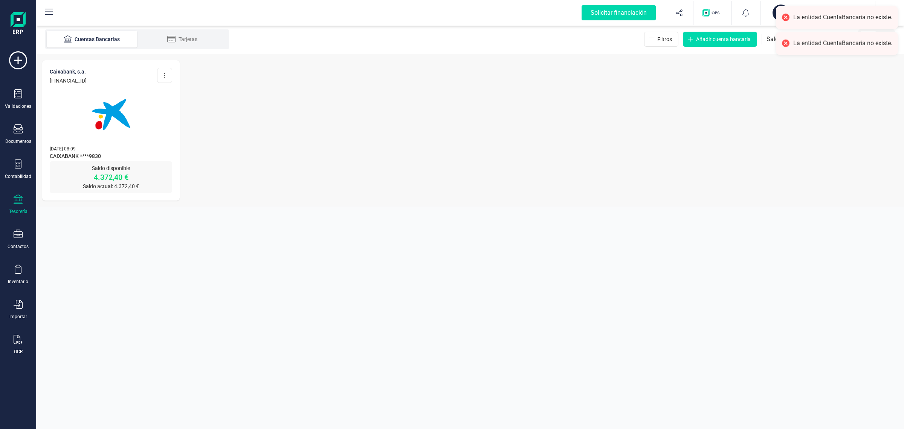 The width and height of the screenshot is (904, 429). Describe the element at coordinates (92, 39) in the screenshot. I see `div: Cuentas Bancarias` at that location.